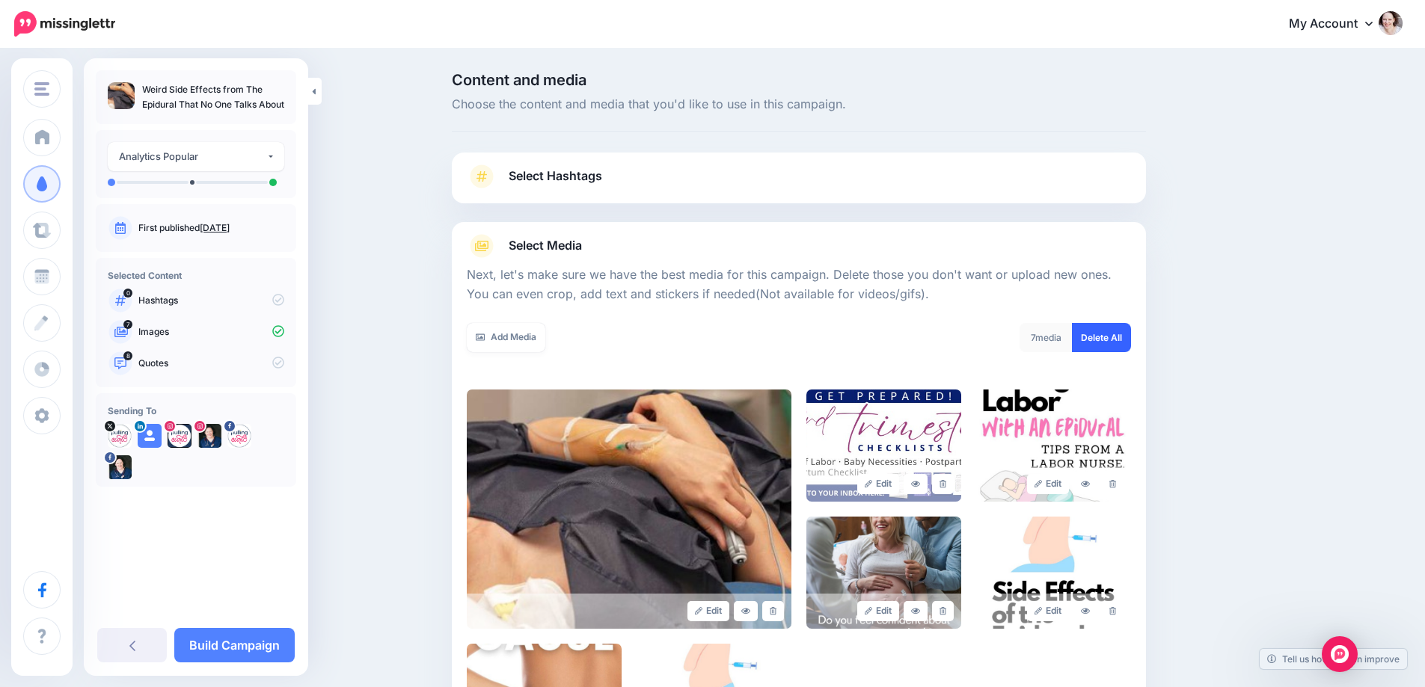 The height and width of the screenshot is (687, 1425). I want to click on div: Analytics Popular, so click(192, 156).